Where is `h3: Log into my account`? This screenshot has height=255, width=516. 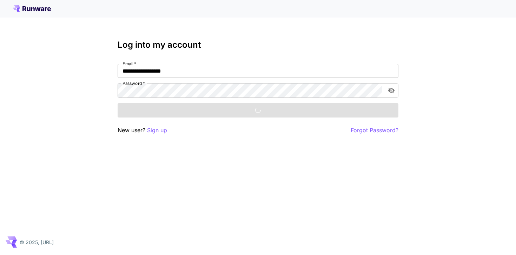 h3: Log into my account is located at coordinates (258, 45).